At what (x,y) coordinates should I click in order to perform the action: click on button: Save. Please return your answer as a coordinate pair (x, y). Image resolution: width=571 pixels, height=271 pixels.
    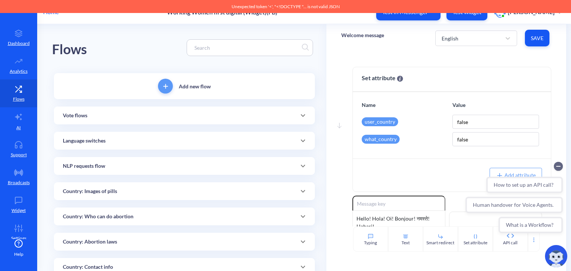
    Looking at the image, I should click on (537, 38).